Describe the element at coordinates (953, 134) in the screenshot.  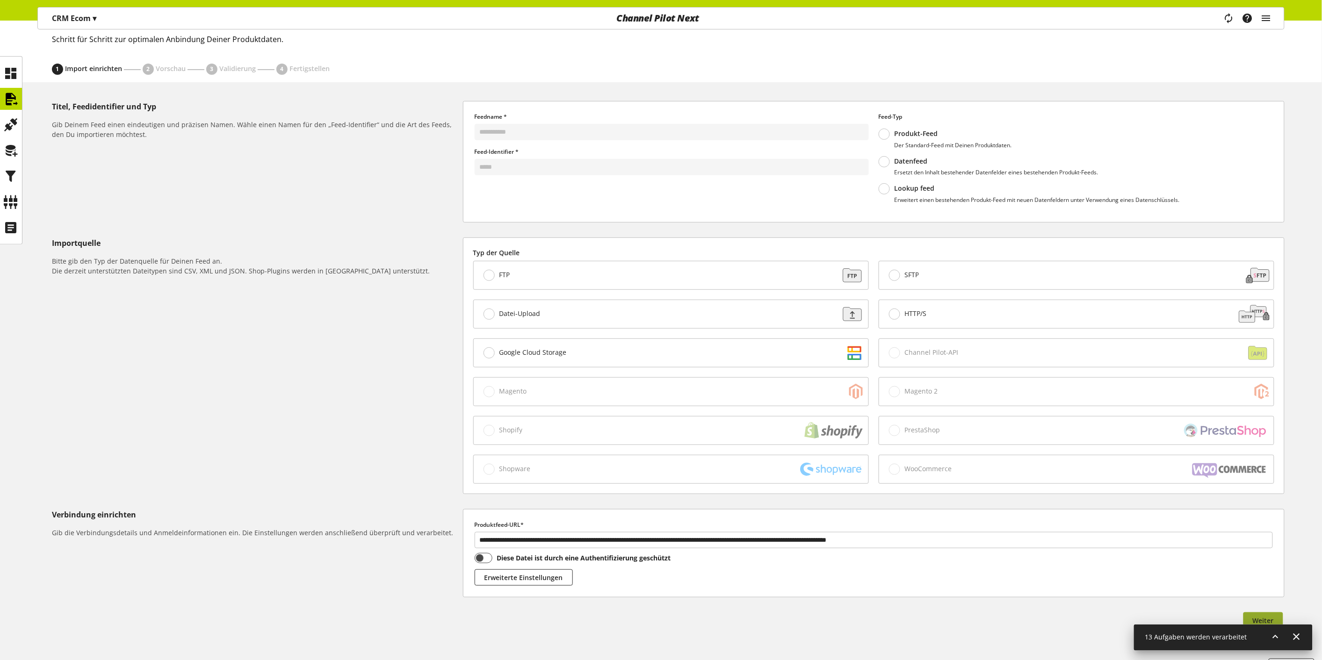
I see `p: Produkt-Feed` at that location.